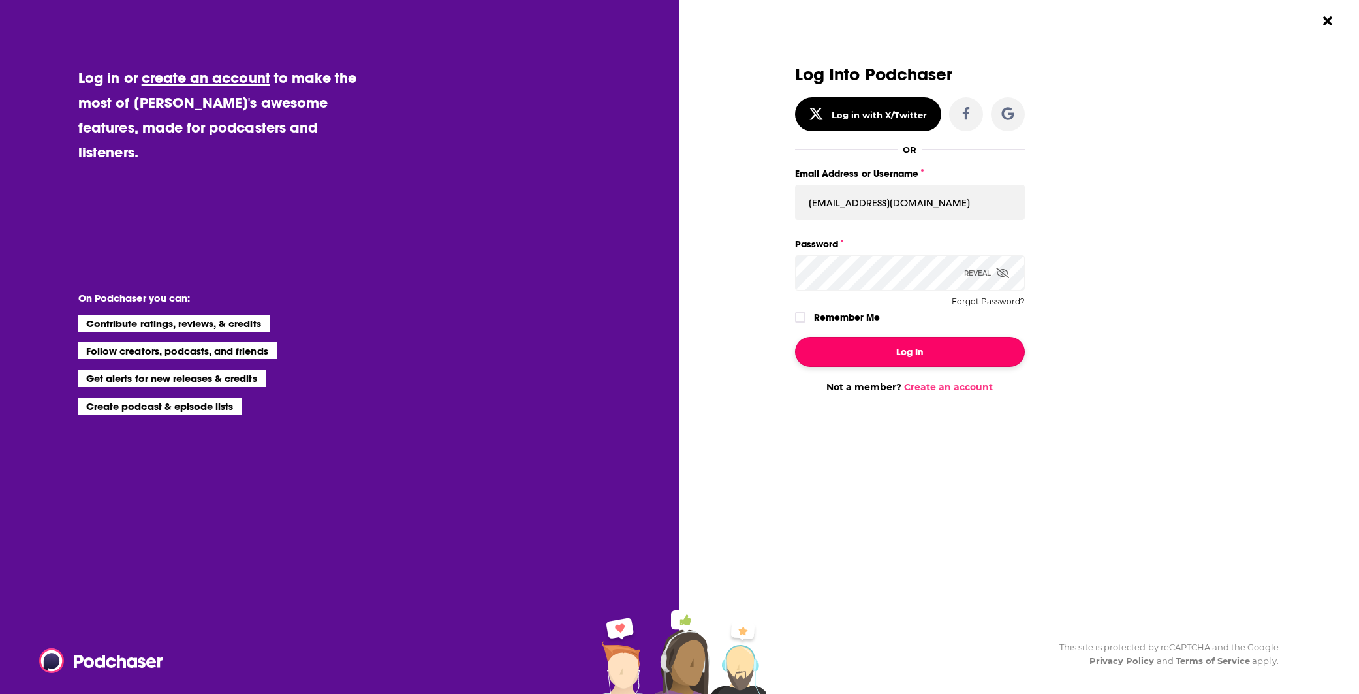  What do you see at coordinates (910, 202) in the screenshot?
I see `input: Email Address or Username` at bounding box center [910, 202].